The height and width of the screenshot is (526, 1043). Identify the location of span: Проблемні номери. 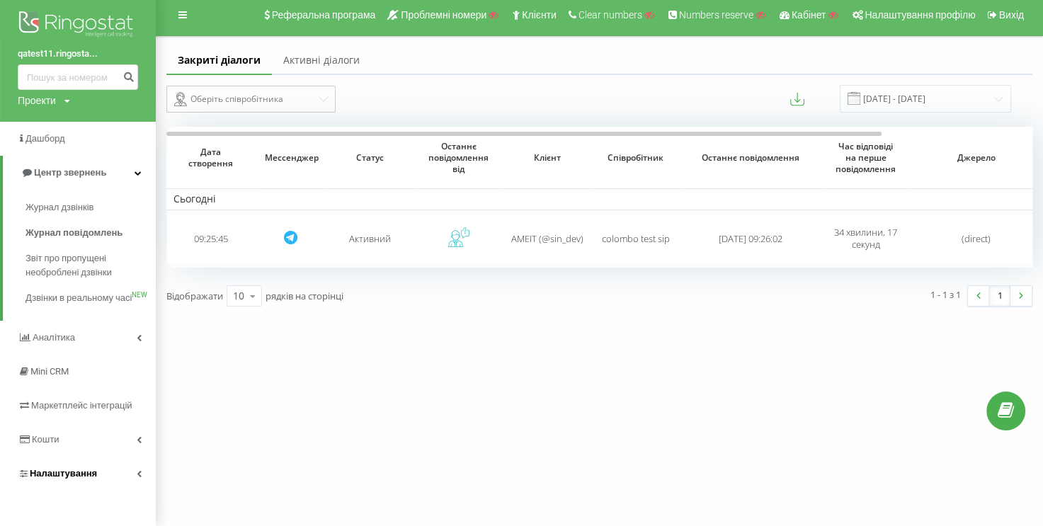
(443, 15).